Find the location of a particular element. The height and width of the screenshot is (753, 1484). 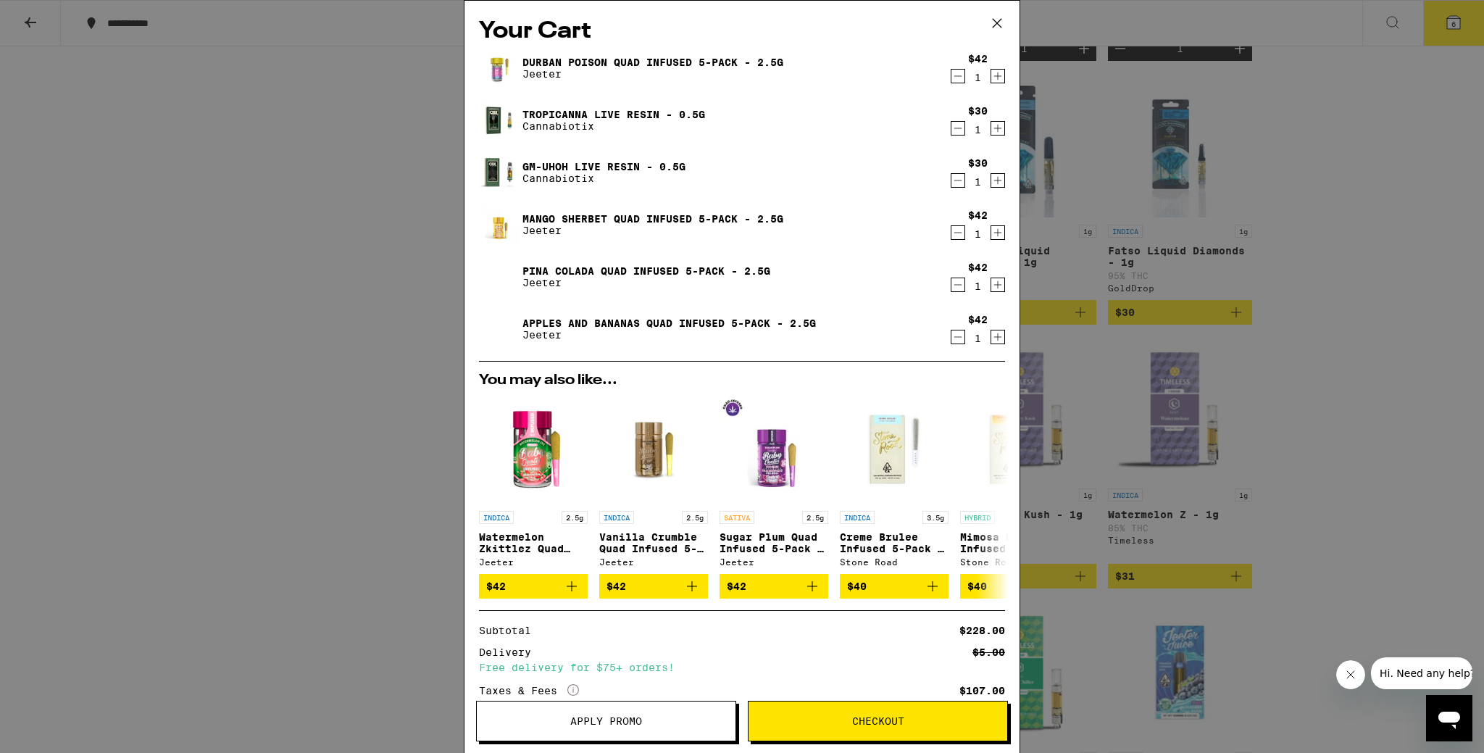

a: Durban Poison Quad Infused 5-Pack - 2.5g is located at coordinates (653, 62).